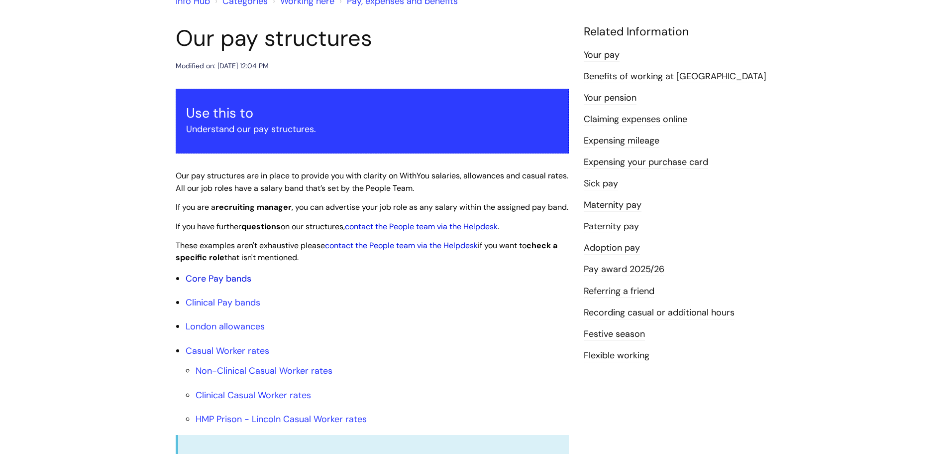 This screenshot has height=454, width=948. I want to click on a: Your pension, so click(610, 98).